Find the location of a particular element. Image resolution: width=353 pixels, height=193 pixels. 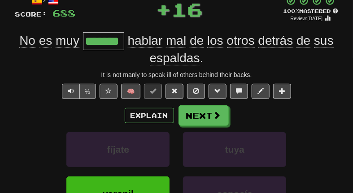

span: detrás is located at coordinates (276, 41).